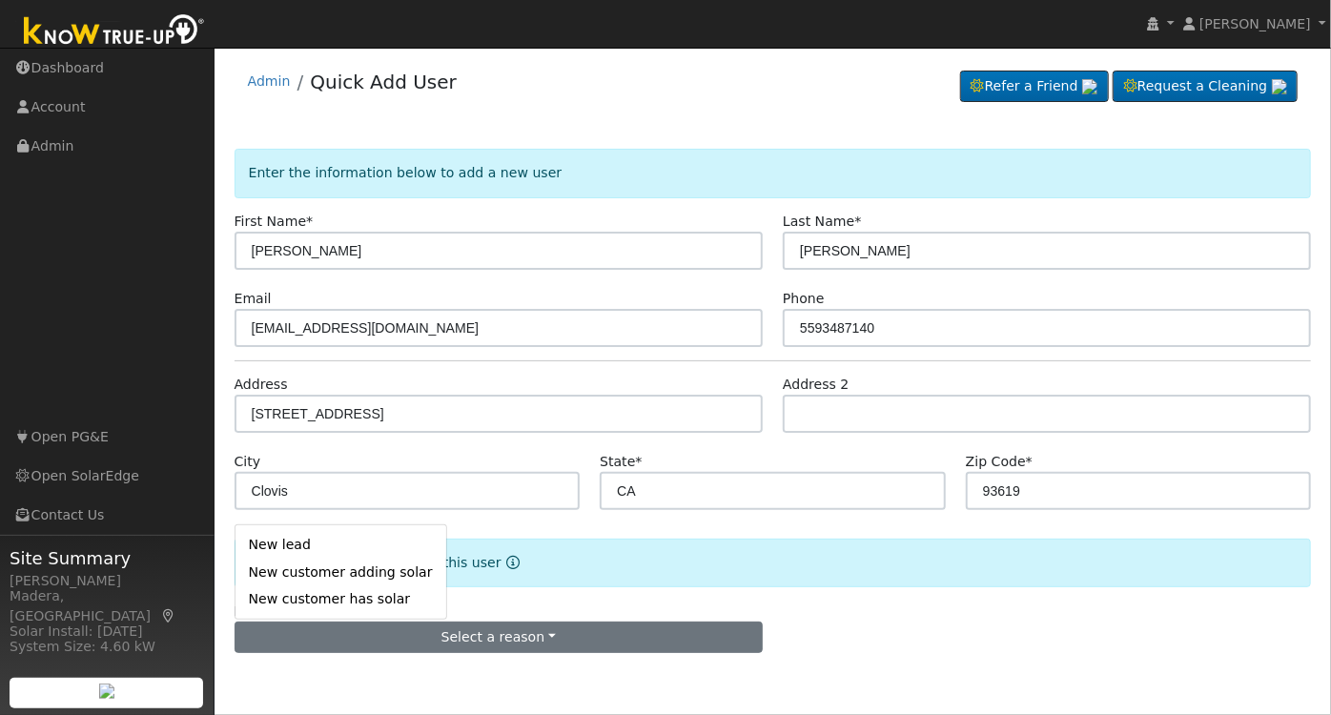 Image resolution: width=1331 pixels, height=715 pixels. What do you see at coordinates (510, 563) in the screenshot?
I see `a: Reason for new user` at bounding box center [510, 563].